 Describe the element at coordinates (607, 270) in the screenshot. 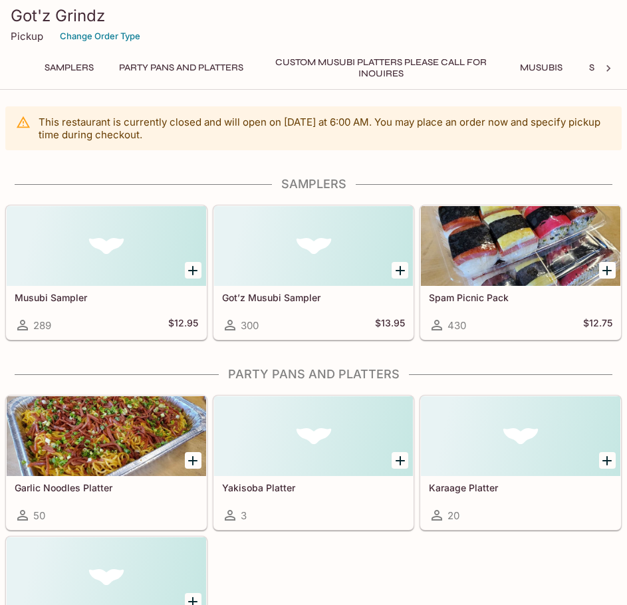

I see `button: Add Spam Picnic Pack` at that location.